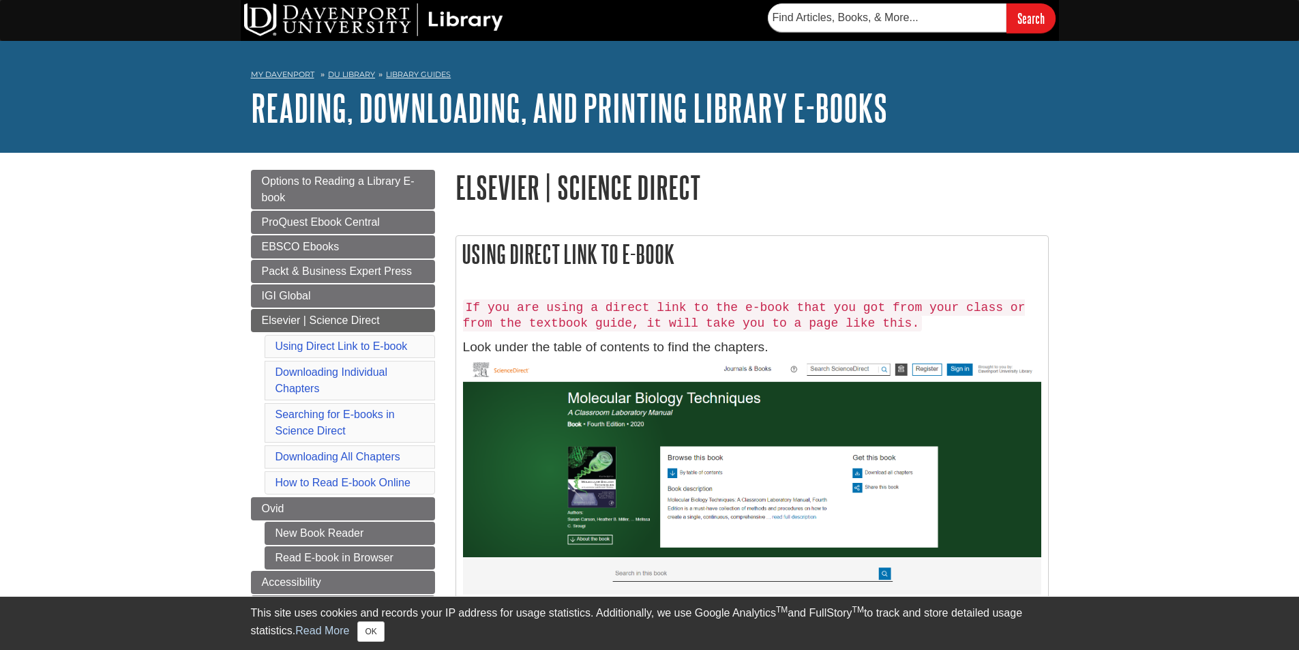  I want to click on a: How to Read E-book Online, so click(343, 482).